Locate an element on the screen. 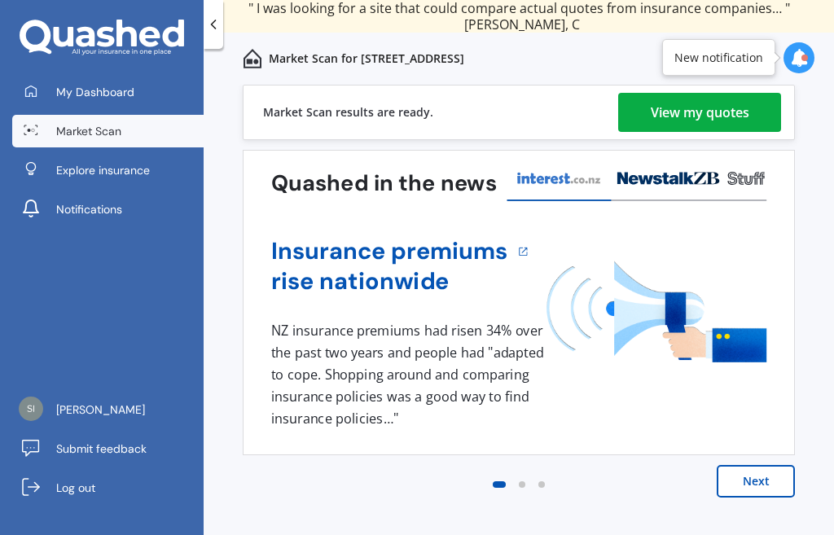 The width and height of the screenshot is (834, 535). div: NZ insurance premiums had risen 34% over the past two years and people had "adapted to cope. Shop... is located at coordinates (410, 374).